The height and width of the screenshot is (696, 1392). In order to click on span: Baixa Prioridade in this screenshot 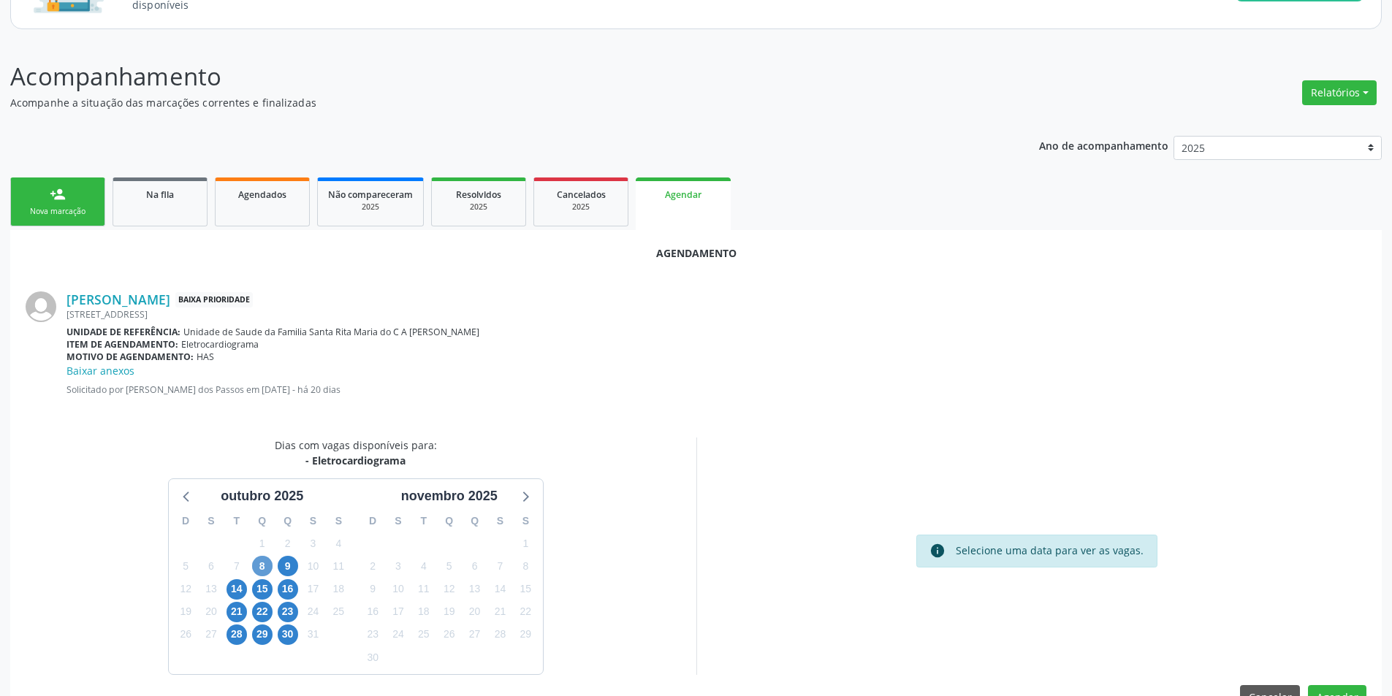, I will do `click(214, 300)`.